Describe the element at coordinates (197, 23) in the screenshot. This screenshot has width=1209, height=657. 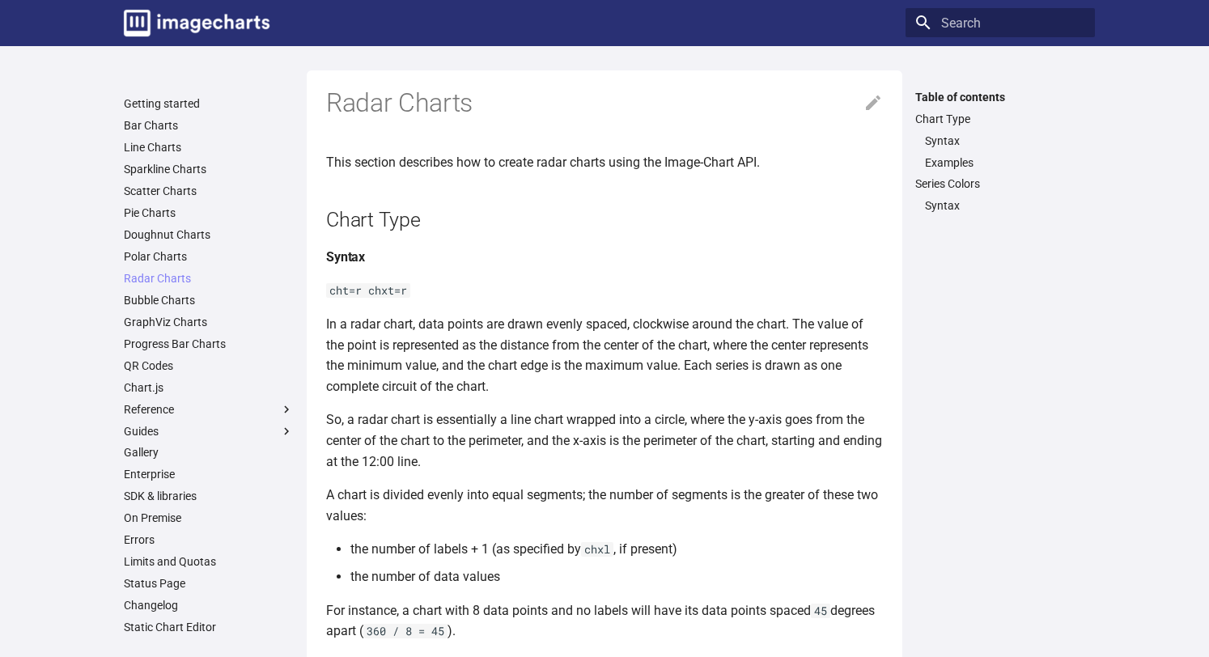
I see `img: logo` at that location.